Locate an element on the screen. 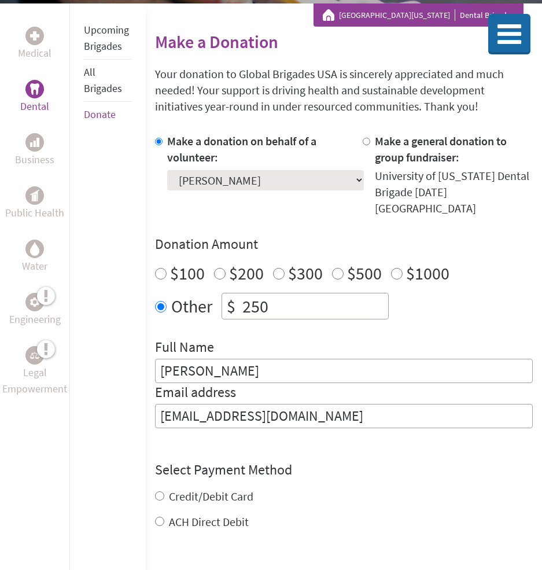 This screenshot has height=570, width=542. p: Medical is located at coordinates (35, 53).